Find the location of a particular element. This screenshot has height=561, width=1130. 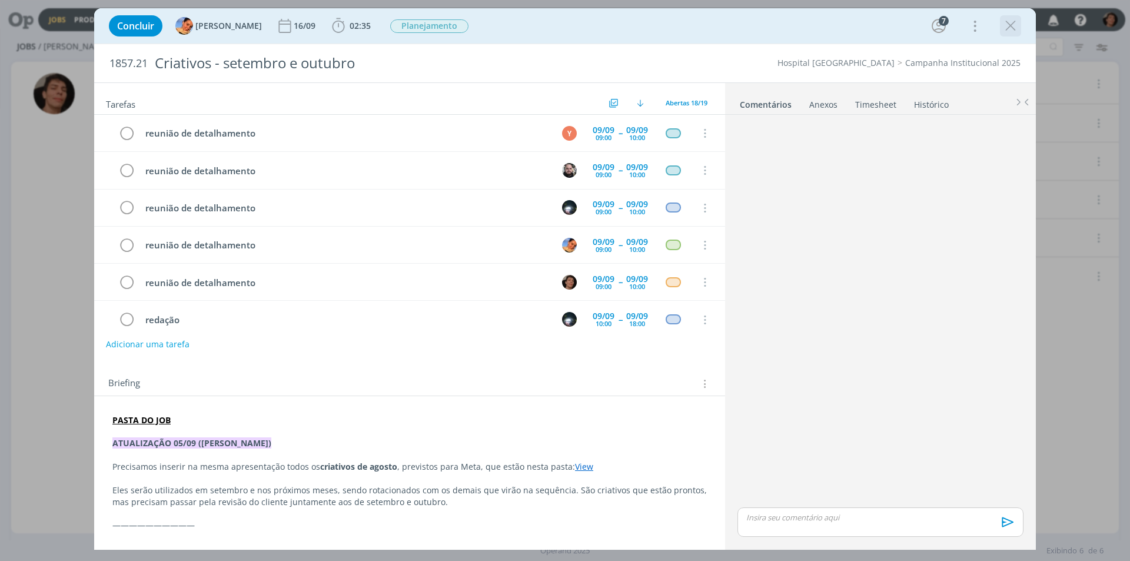

img: P is located at coordinates (569, 282).